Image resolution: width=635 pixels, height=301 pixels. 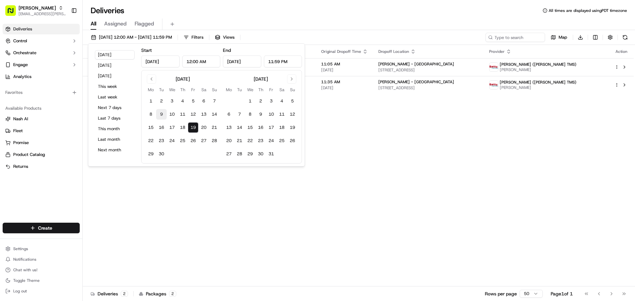 I want to click on button: Last week, so click(x=115, y=97).